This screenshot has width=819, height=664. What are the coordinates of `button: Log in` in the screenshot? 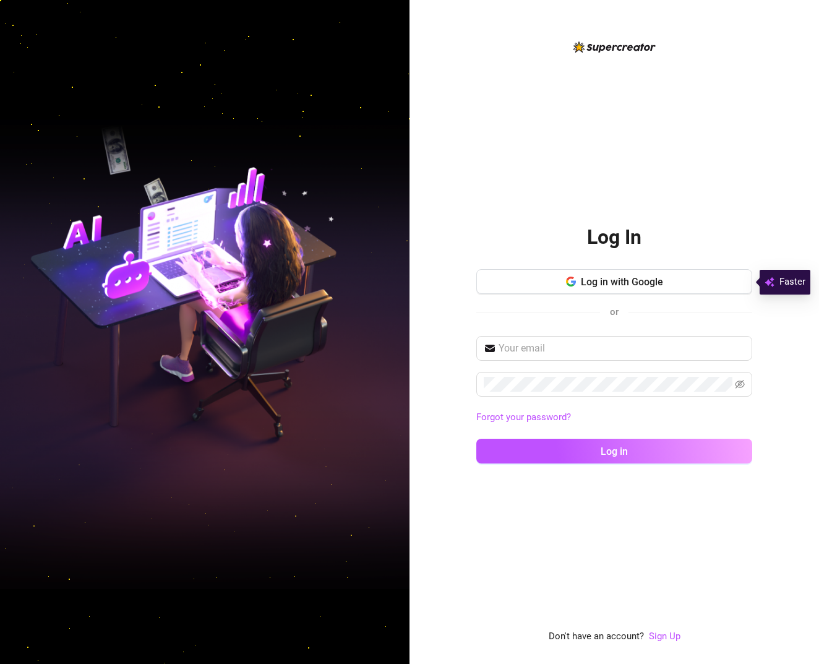 It's located at (614, 451).